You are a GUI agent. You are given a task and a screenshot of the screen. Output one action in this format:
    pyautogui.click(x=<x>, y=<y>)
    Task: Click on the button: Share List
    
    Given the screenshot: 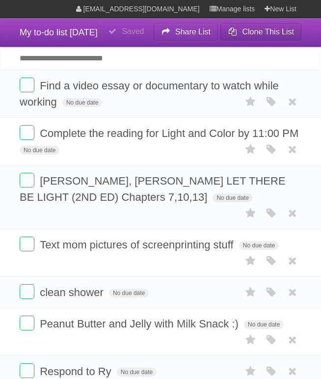 What is the action you would take?
    pyautogui.click(x=186, y=32)
    